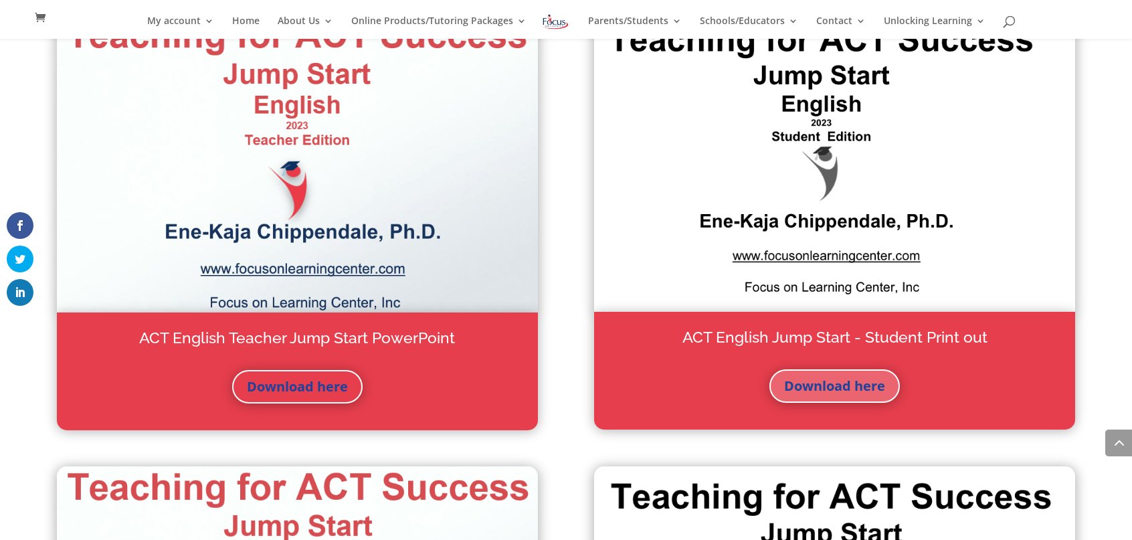 The image size is (1132, 540). What do you see at coordinates (635, 27) in the screenshot?
I see `a: Parents/Students` at bounding box center [635, 27].